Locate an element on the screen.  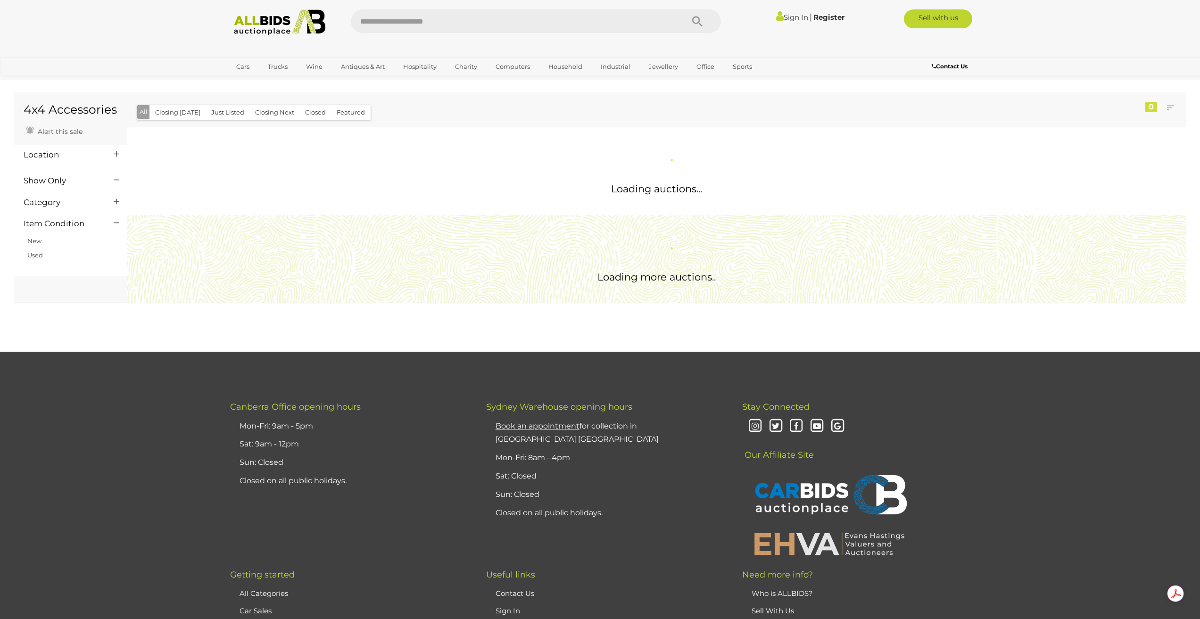
h4: Item Condition is located at coordinates (61, 224).